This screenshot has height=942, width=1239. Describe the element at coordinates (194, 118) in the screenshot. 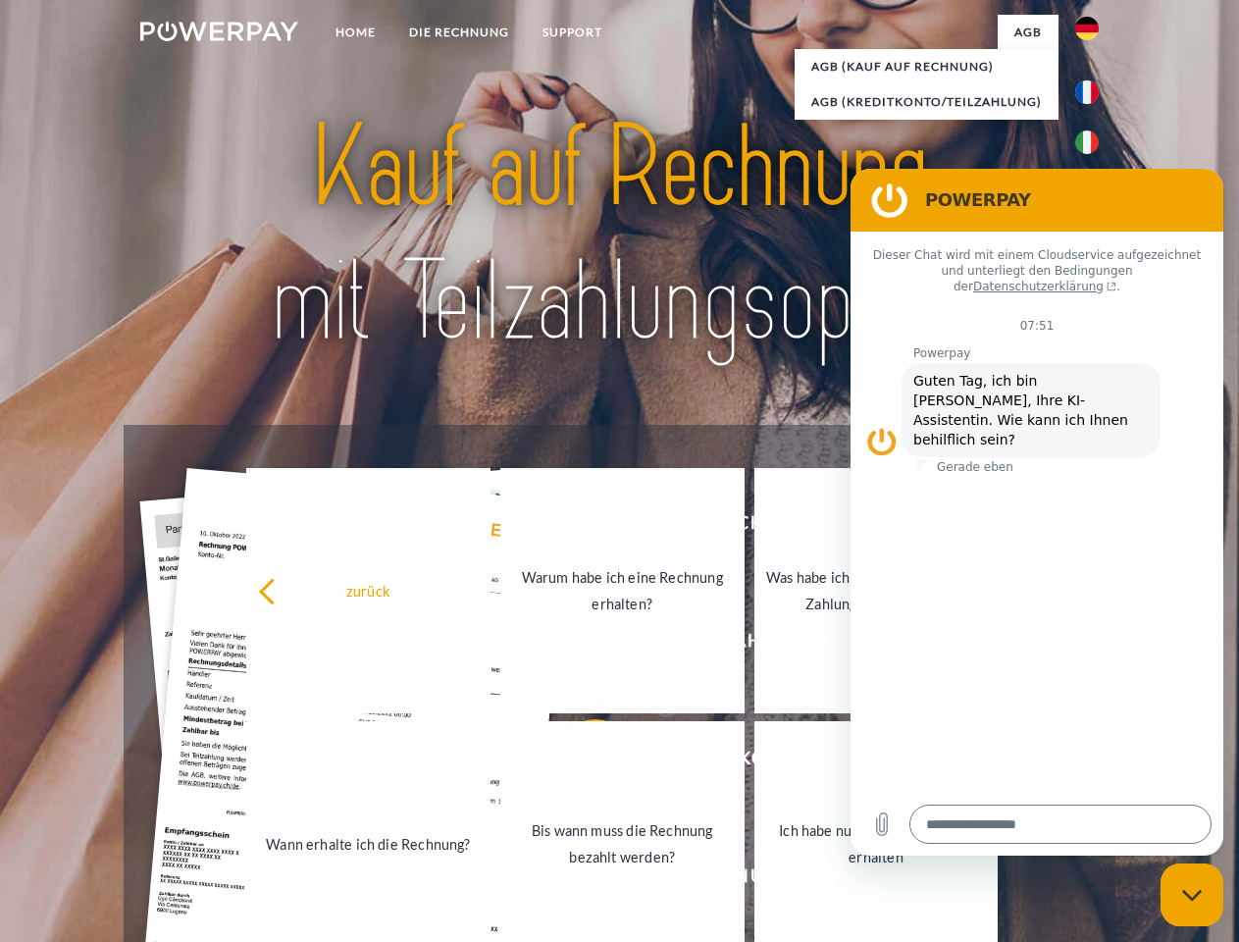

I see `a: Datenschutzerklärung(wird in einer neuen Registerkarte geöffnet)` at that location.